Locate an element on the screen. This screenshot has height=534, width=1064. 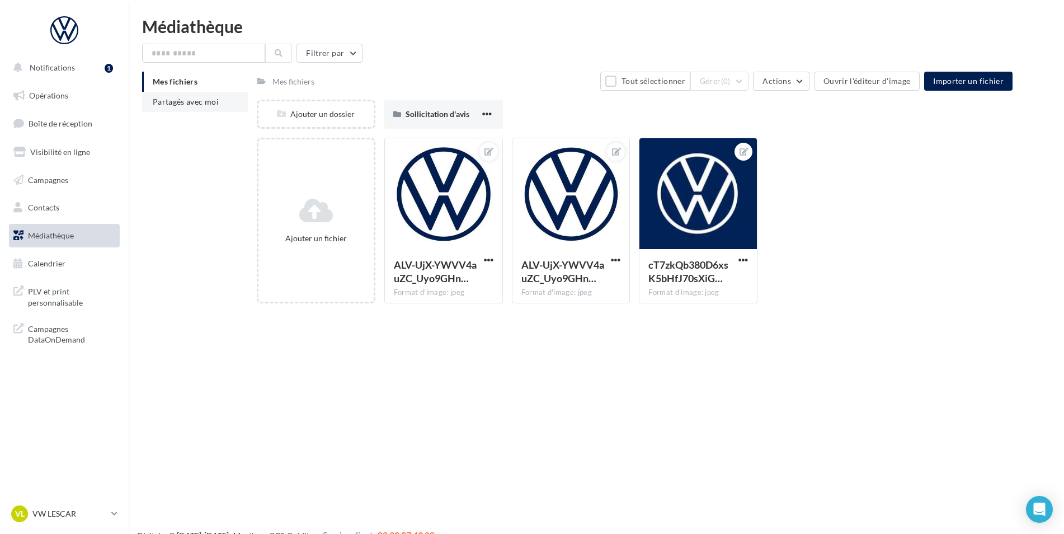
a: VL VW LESCAR is located at coordinates (64, 513).